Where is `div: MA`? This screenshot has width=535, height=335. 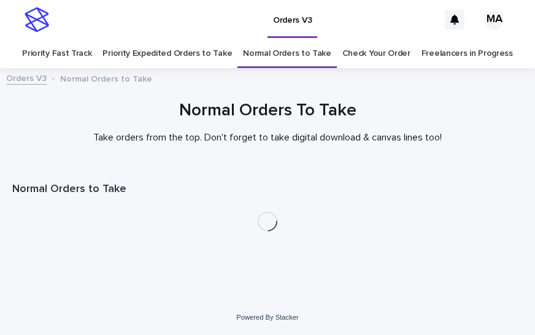
div: MA is located at coordinates (495, 20).